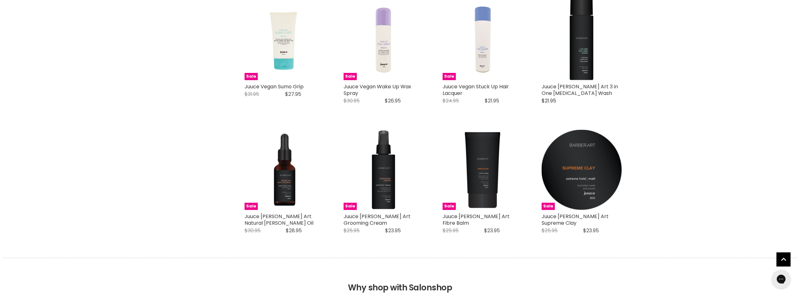 The image size is (800, 297). I want to click on button: Gorgias live chat, so click(13, 12).